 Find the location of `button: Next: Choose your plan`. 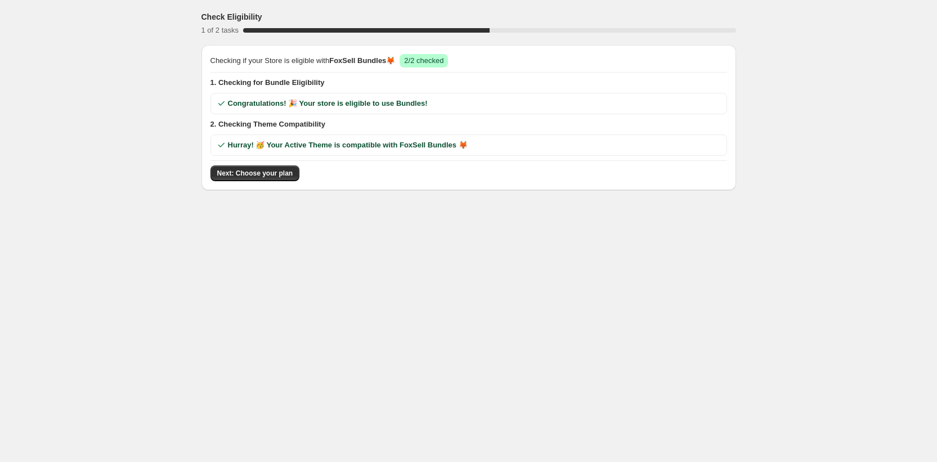

button: Next: Choose your plan is located at coordinates (255, 173).